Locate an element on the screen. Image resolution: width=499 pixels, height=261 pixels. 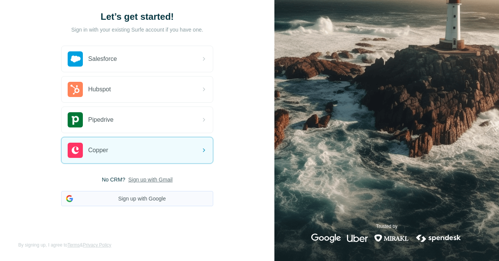
img: pipedrive's logo is located at coordinates (75, 120).